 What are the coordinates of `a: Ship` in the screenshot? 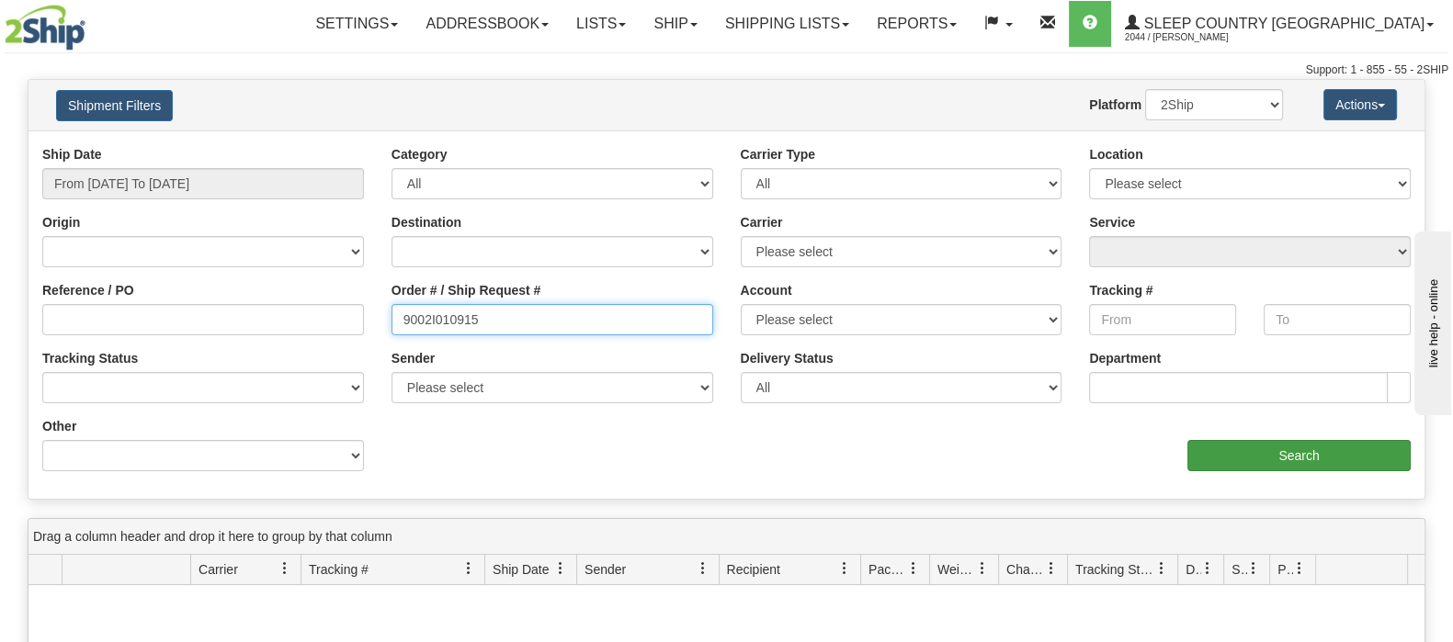 It's located at (675, 24).